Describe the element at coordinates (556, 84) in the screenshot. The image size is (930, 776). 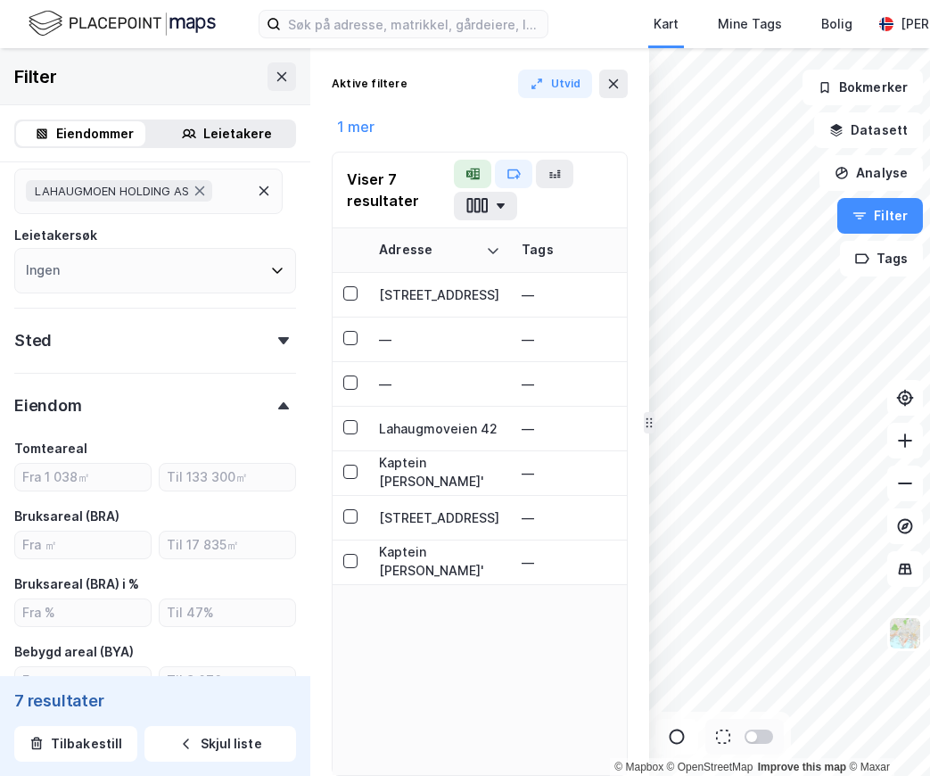
I see `button: Utvid` at that location.